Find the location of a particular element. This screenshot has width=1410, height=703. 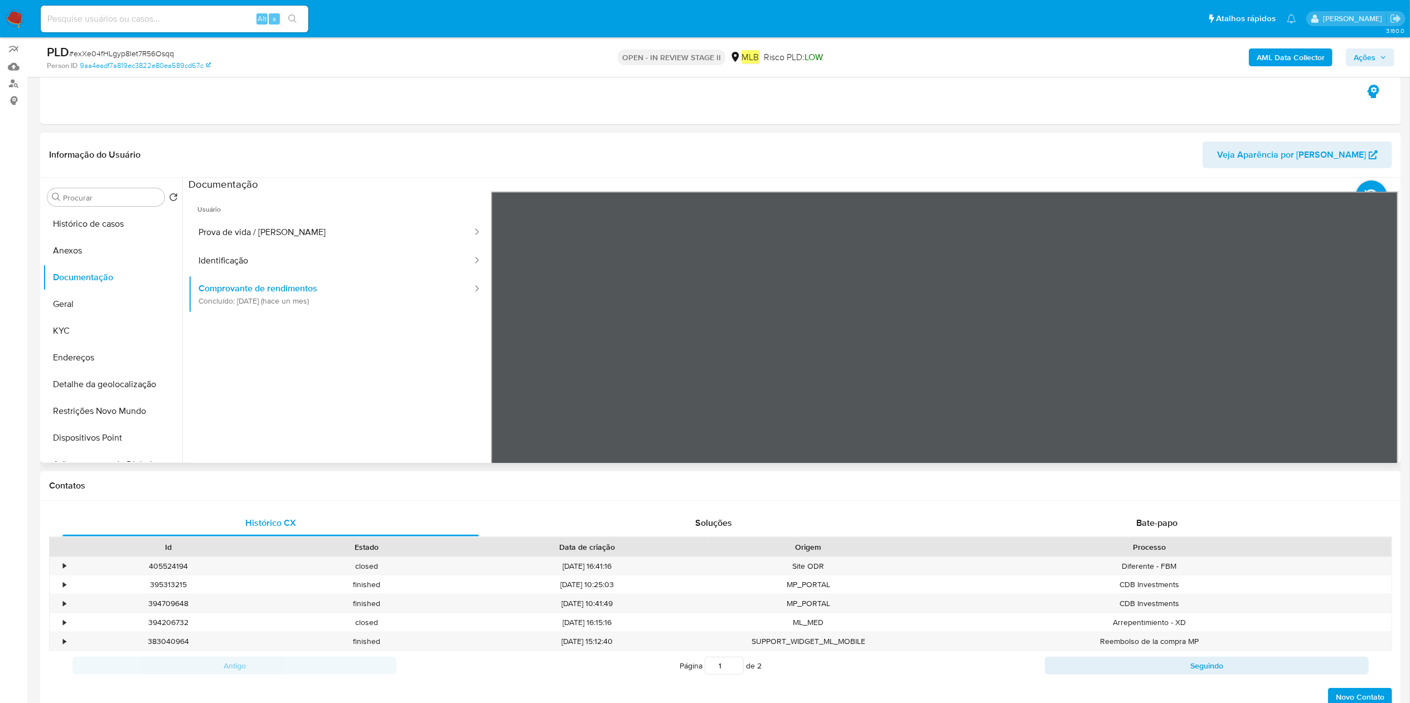

button: Adiantamentos de Dinheiro is located at coordinates (113, 465).